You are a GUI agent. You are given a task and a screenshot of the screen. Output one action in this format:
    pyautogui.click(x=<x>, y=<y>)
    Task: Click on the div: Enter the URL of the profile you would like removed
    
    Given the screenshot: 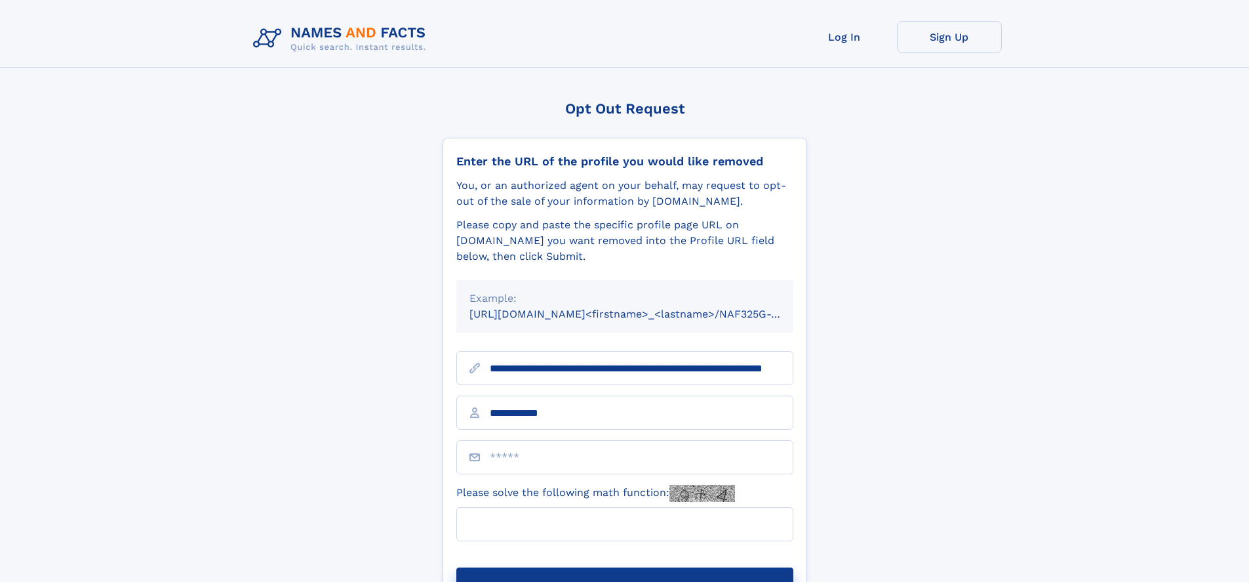 What is the action you would take?
    pyautogui.click(x=625, y=161)
    